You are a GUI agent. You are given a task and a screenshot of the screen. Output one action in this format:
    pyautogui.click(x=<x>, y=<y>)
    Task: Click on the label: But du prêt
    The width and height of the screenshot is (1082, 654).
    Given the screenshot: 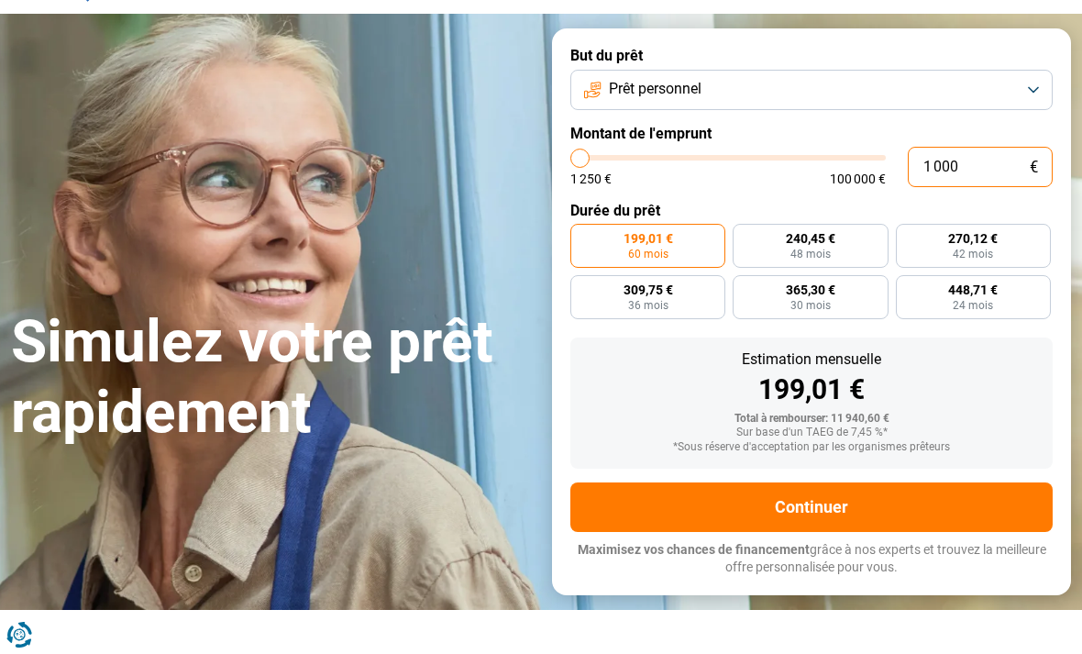 What is the action you would take?
    pyautogui.click(x=812, y=55)
    